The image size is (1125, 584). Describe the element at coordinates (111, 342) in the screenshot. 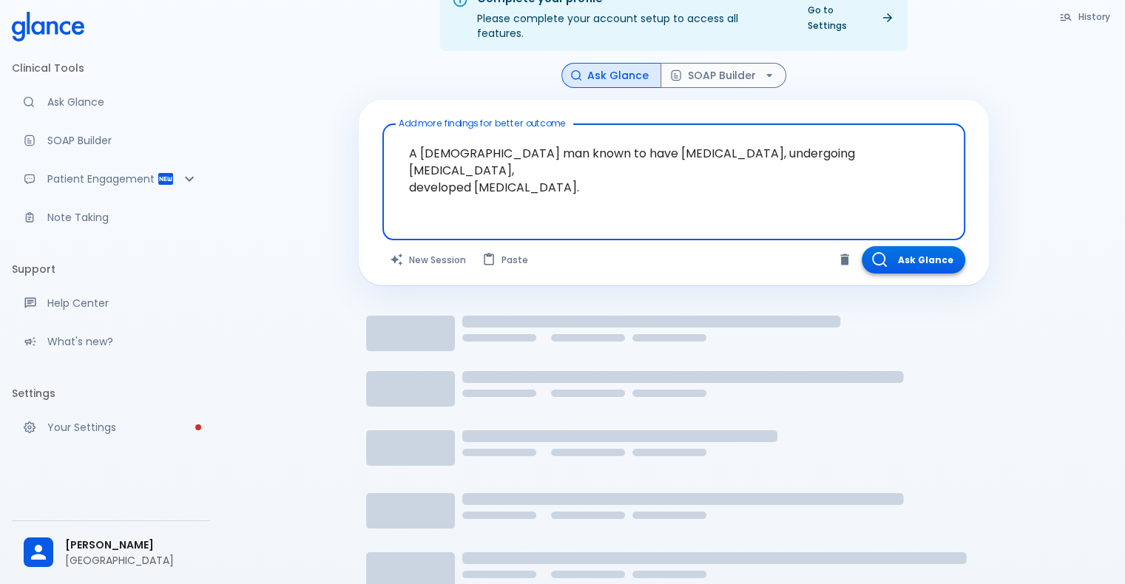

I see `div: Recent updates and feature releases` at that location.